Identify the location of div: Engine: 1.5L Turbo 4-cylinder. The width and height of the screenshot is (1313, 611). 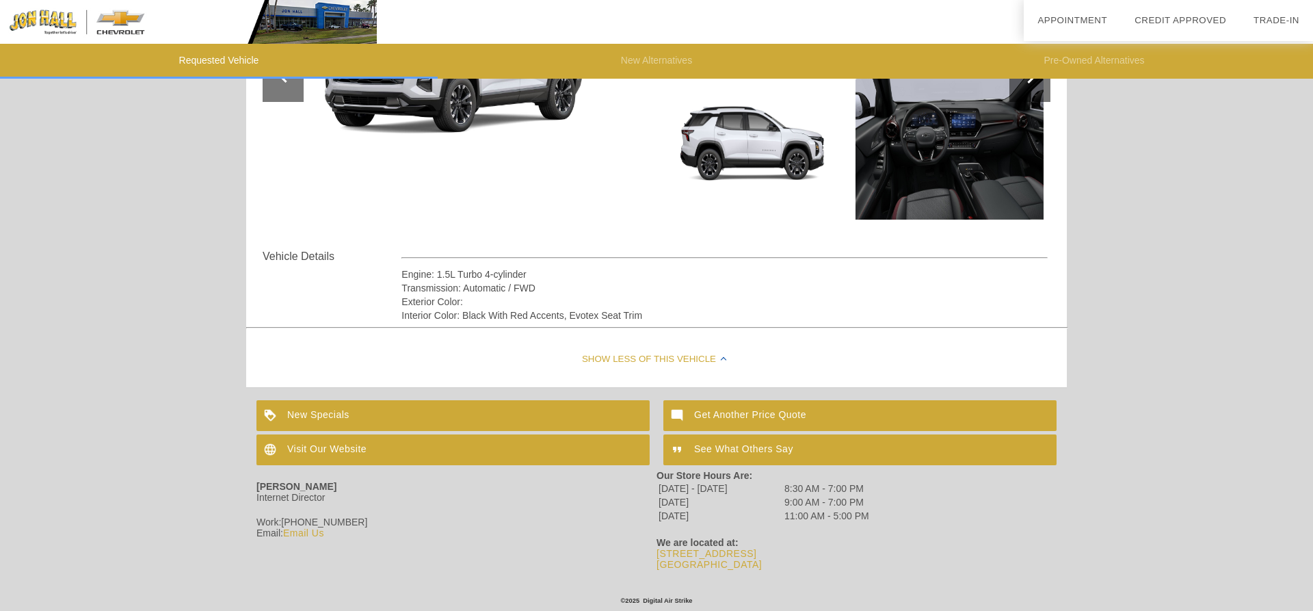
(724, 274).